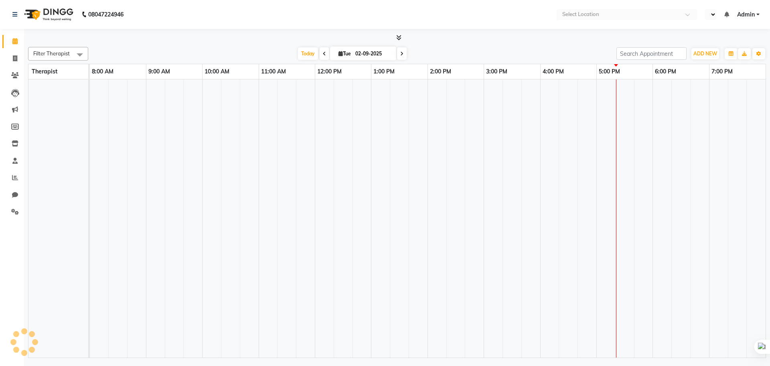  I want to click on a: 11:00 AM, so click(273, 71).